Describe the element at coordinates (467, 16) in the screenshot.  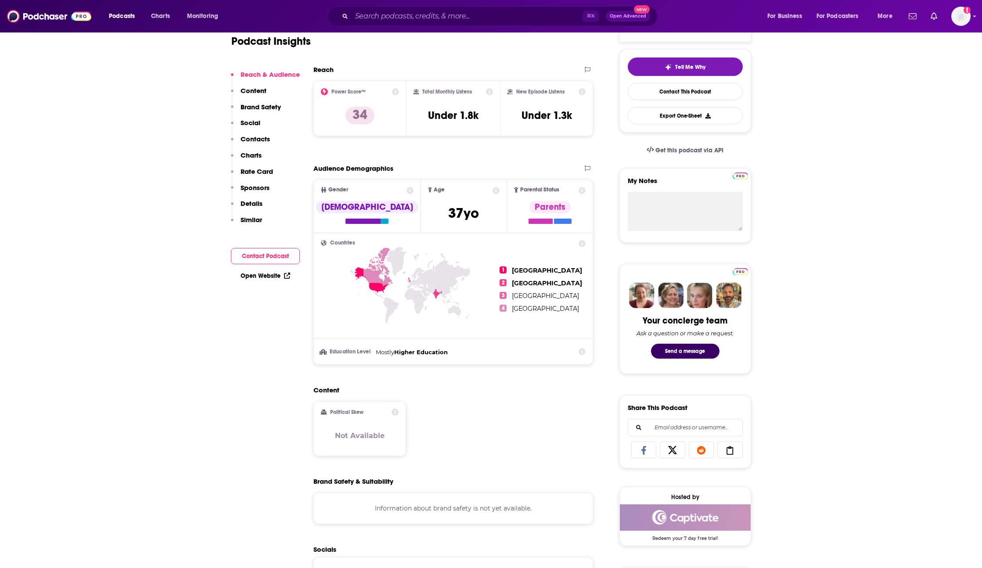
I see `input: Search podcasts, credits, & more...` at that location.